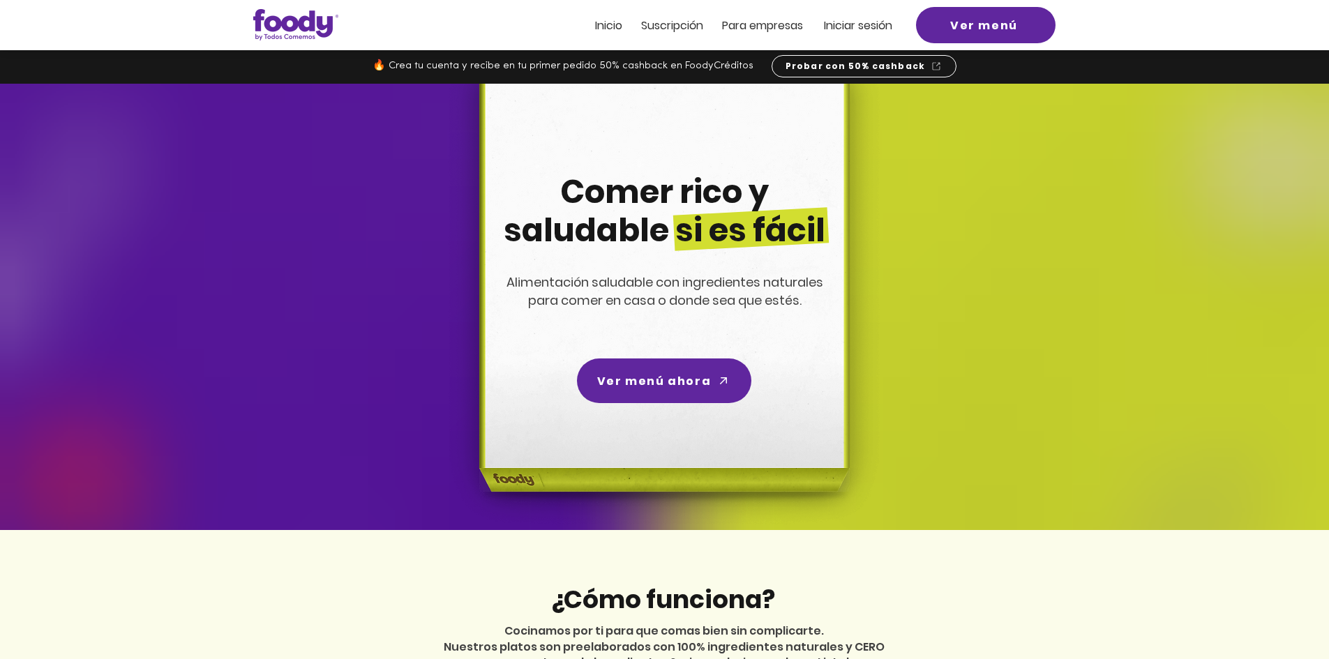 This screenshot has height=659, width=1329. I want to click on span: Inicio, so click(608, 25).